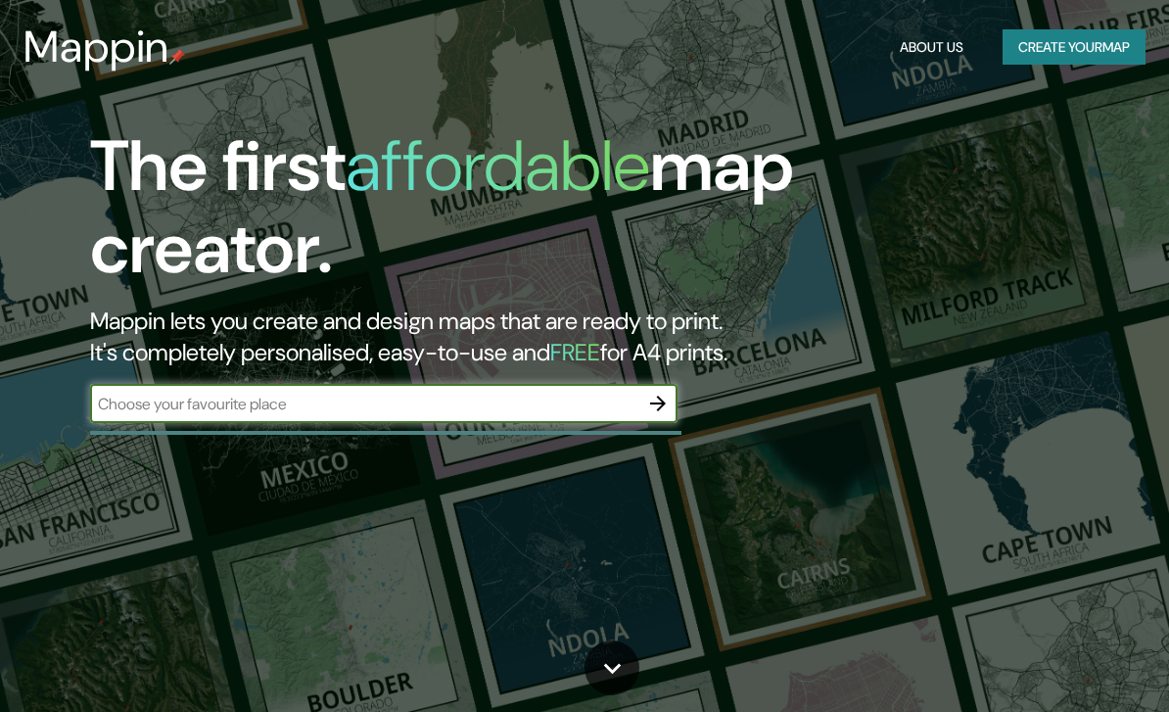 This screenshot has width=1169, height=712. What do you see at coordinates (497, 165) in the screenshot?
I see `h1: affordable` at bounding box center [497, 165].